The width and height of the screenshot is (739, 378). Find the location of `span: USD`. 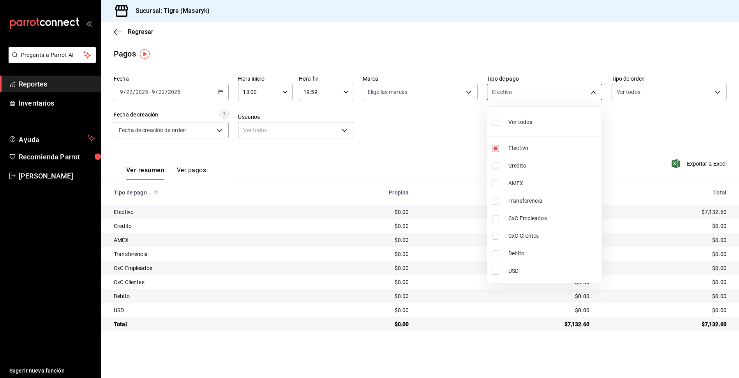

span: USD is located at coordinates (553, 271).